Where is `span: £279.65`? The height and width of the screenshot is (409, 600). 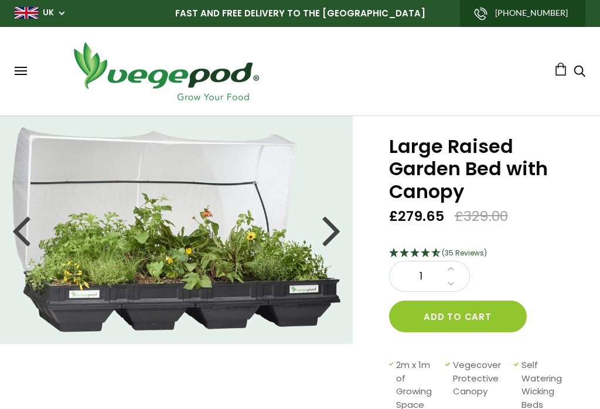
span: £279.65 is located at coordinates (417, 216).